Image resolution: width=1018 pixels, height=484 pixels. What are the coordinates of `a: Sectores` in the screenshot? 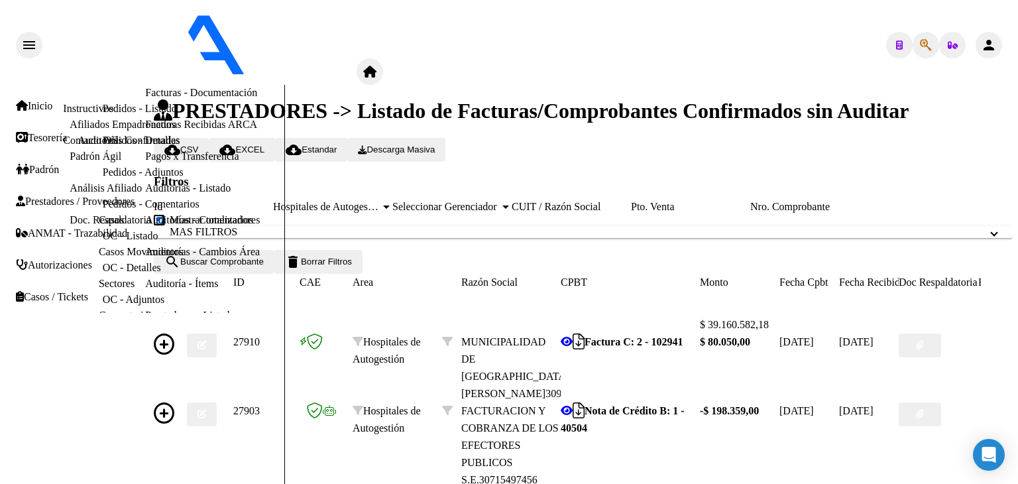 It's located at (117, 283).